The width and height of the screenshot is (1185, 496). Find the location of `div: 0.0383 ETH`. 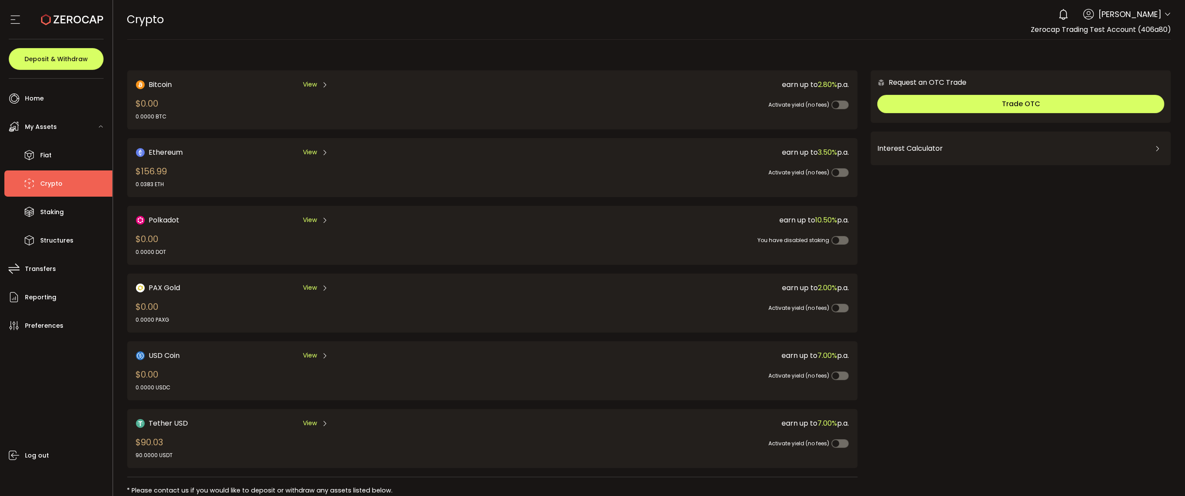

div: 0.0383 ETH is located at coordinates (152, 185).